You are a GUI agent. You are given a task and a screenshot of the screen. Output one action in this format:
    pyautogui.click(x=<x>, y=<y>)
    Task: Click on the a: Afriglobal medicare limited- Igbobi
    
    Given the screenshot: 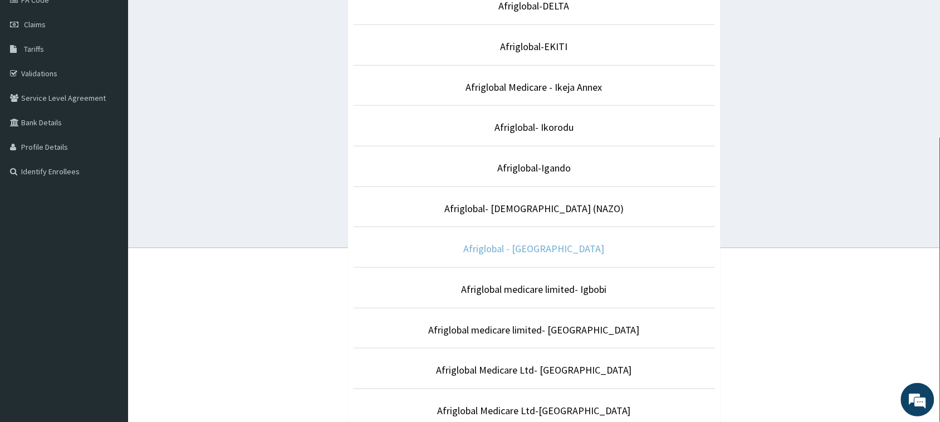 What is the action you would take?
    pyautogui.click(x=534, y=289)
    